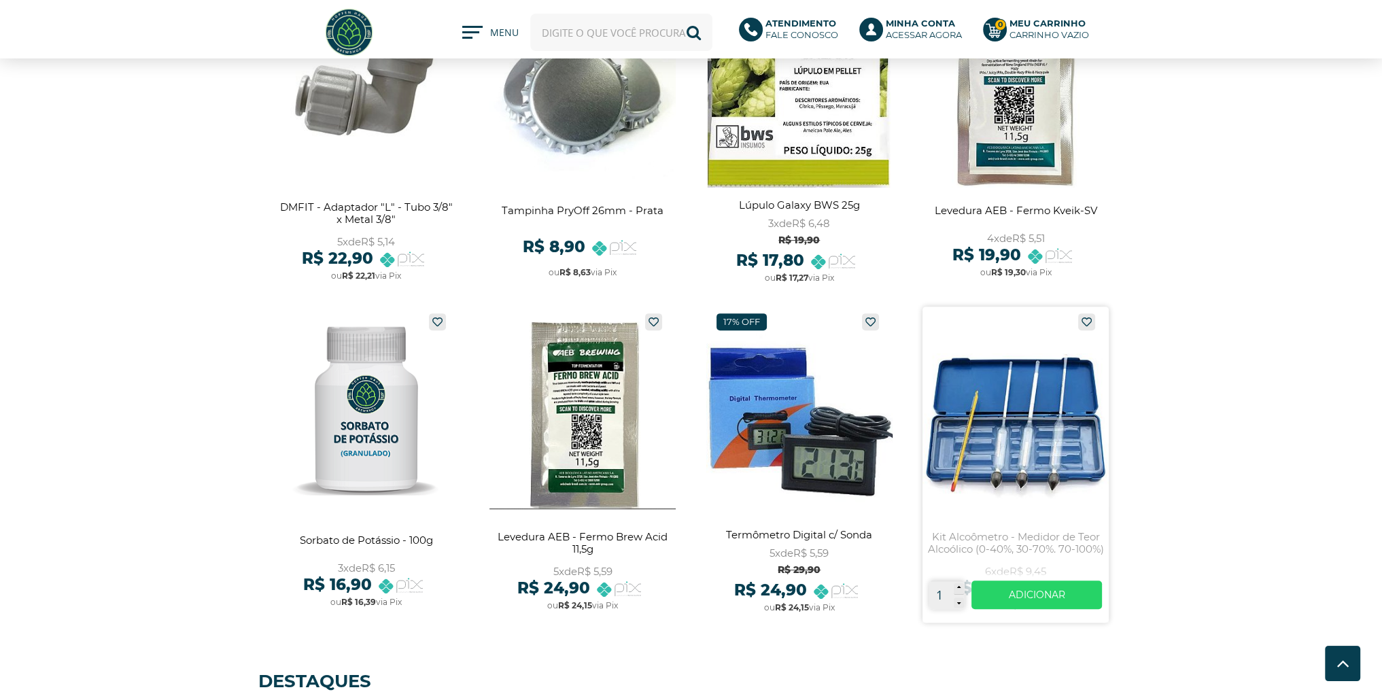 This screenshot has height=692, width=1382. What do you see at coordinates (621, 32) in the screenshot?
I see `input: Digite o que você procura` at bounding box center [621, 32].